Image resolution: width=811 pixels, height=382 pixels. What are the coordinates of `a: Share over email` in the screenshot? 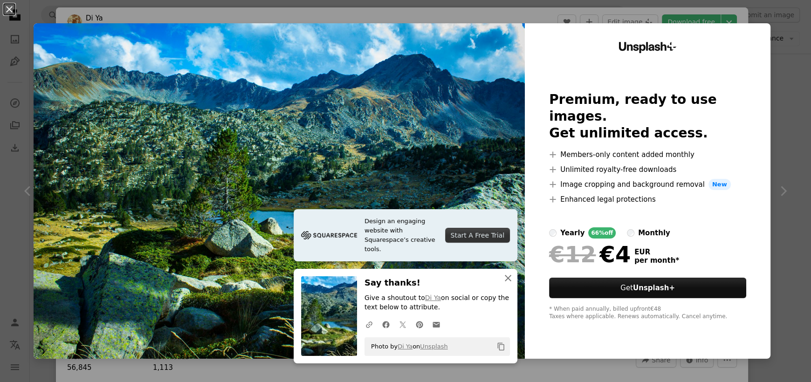 It's located at (436, 324).